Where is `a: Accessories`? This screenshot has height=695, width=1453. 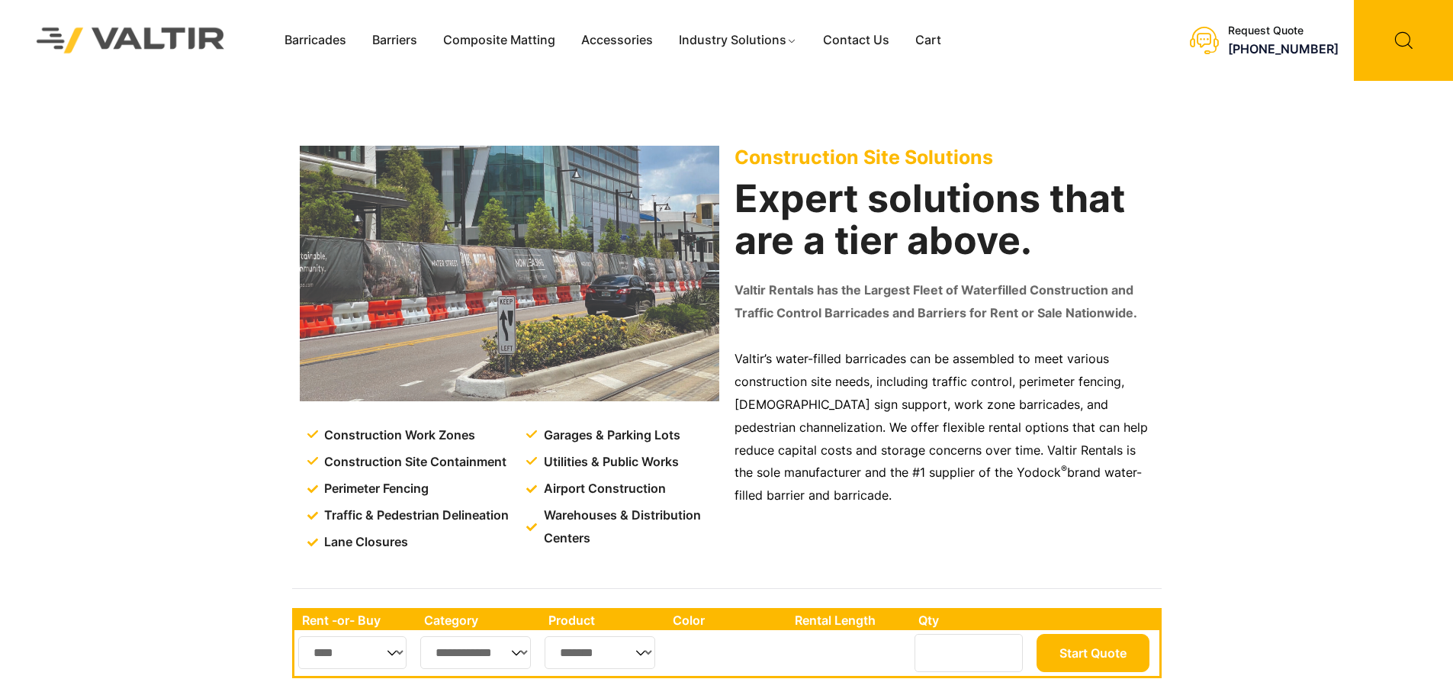
a: Accessories is located at coordinates (617, 40).